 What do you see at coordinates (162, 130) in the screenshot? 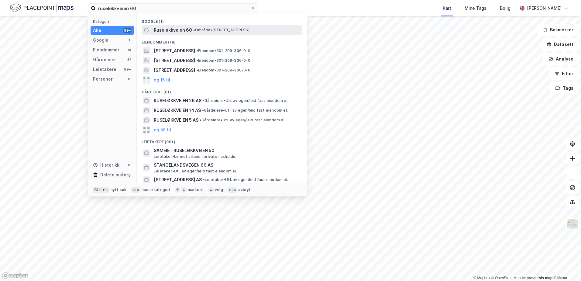
I see `button: og 58 til` at bounding box center [162, 130].